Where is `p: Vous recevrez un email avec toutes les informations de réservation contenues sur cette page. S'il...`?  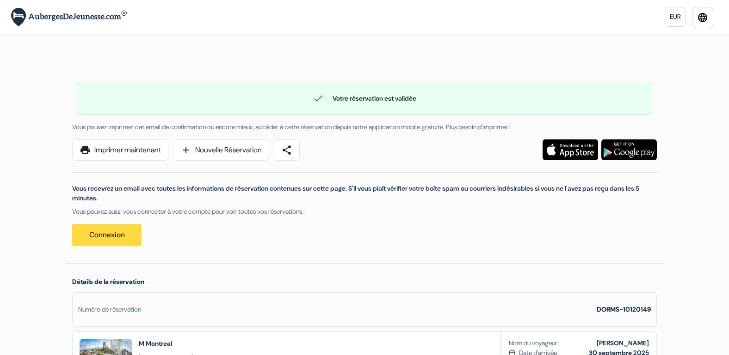 p: Vous recevrez un email avec toutes les informations de réservation contenues sur cette page. S'il... is located at coordinates (364, 194).